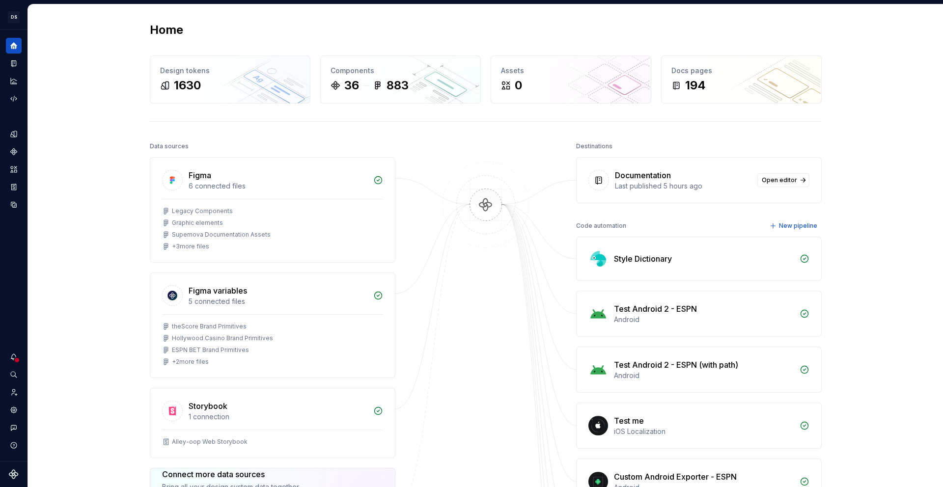 This screenshot has height=487, width=943. Describe the element at coordinates (14, 474) in the screenshot. I see `svg: Supernova Logo` at that location.